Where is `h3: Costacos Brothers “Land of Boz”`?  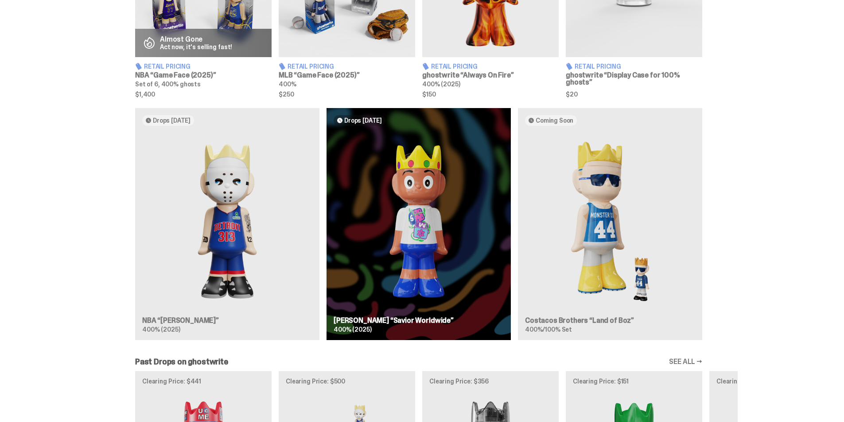 h3: Costacos Brothers “Land of Boz” is located at coordinates (610, 321).